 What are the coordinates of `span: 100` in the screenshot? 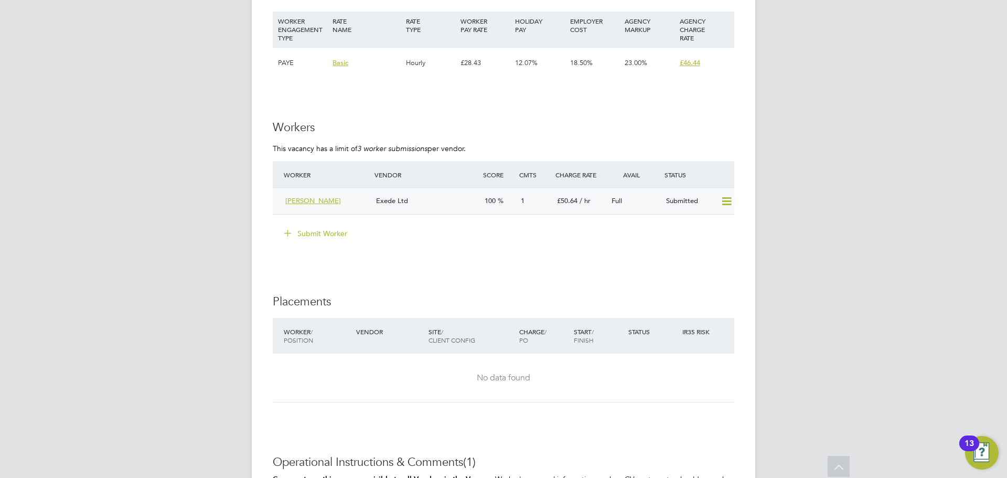 It's located at (490, 200).